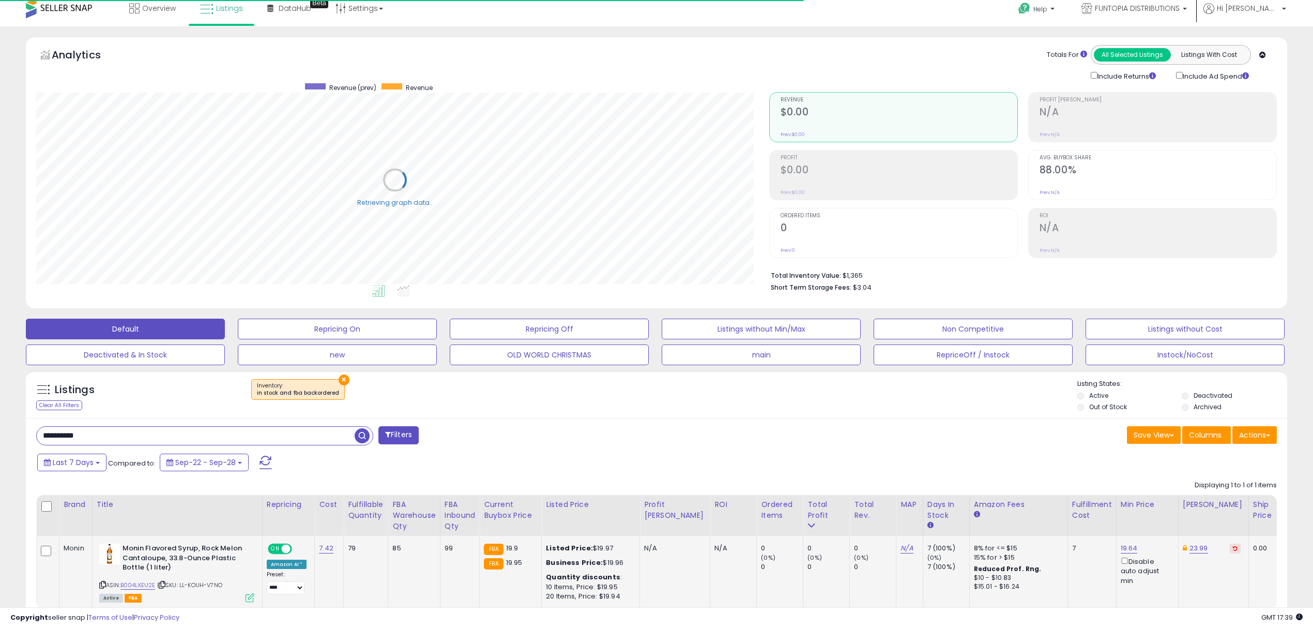 The image size is (1313, 628). I want to click on div: Totals For, so click(1067, 55).